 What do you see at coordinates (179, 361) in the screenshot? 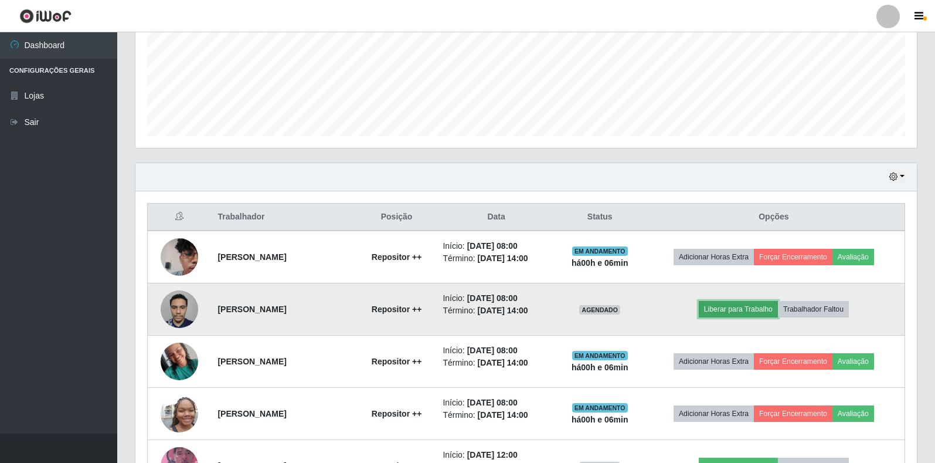
I see `img: 1755991317479.jpeg` at bounding box center [179, 361].